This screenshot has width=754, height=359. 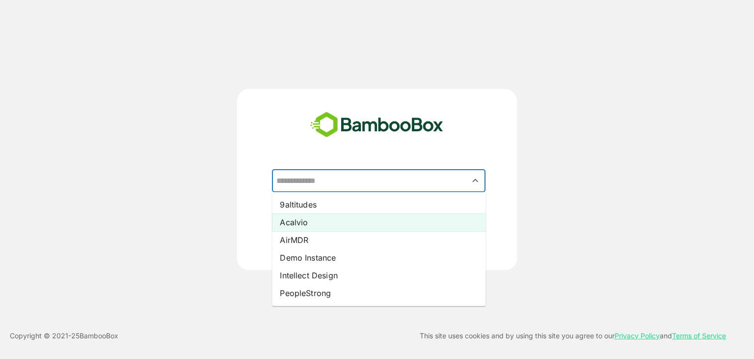 What do you see at coordinates (379, 257) in the screenshot?
I see `li: Demo Instance` at bounding box center [379, 257].